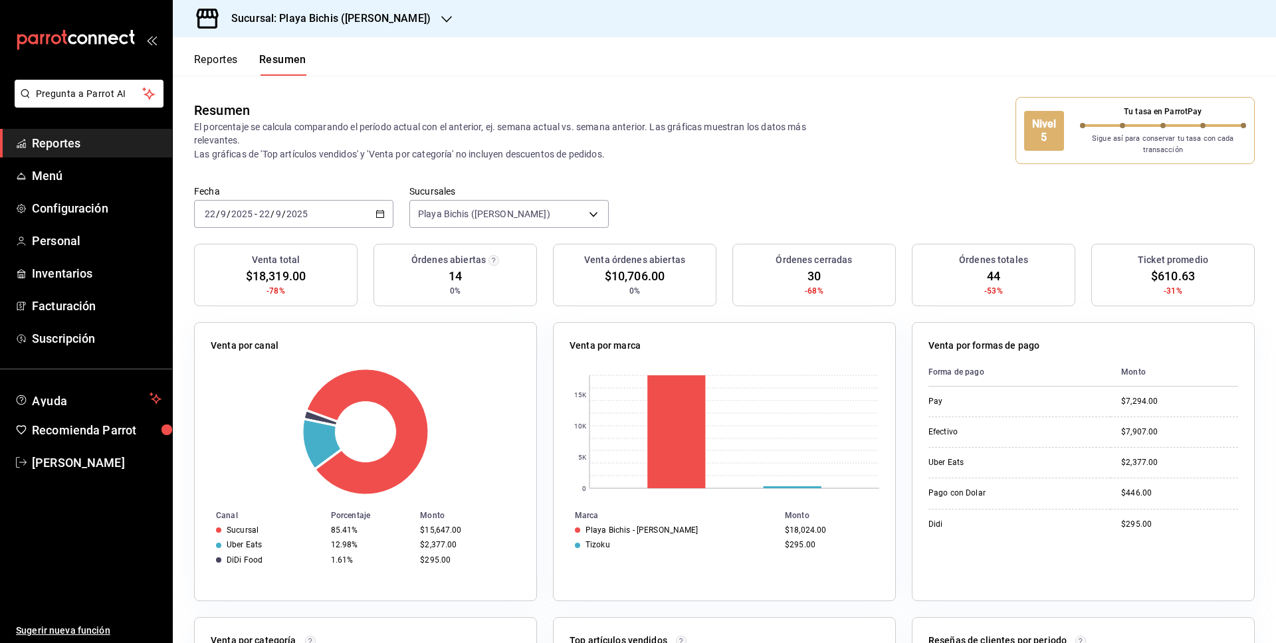 The height and width of the screenshot is (643, 1276). Describe the element at coordinates (994, 276) in the screenshot. I see `span: 44` at that location.